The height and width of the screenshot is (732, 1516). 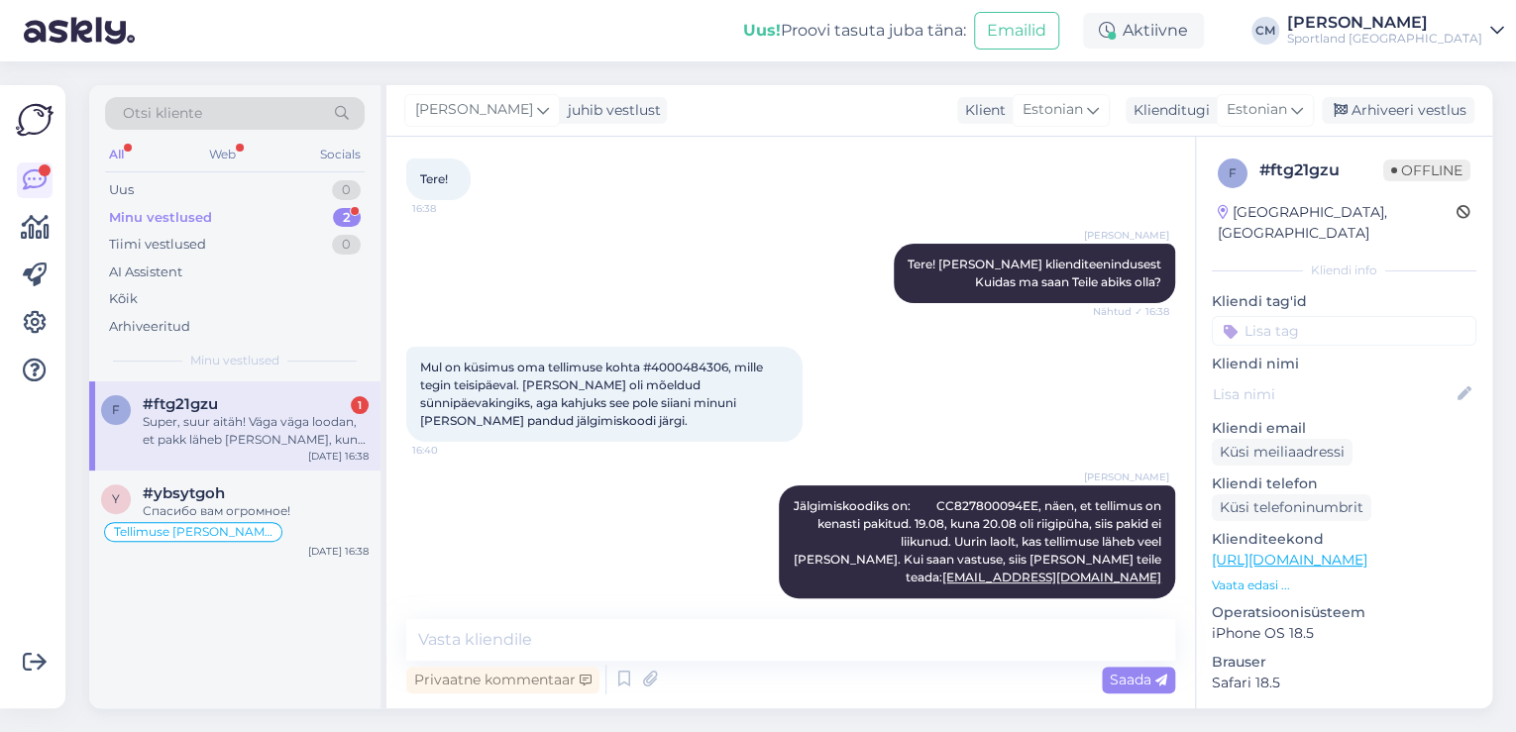 I want to click on span: Tere!, so click(x=434, y=178).